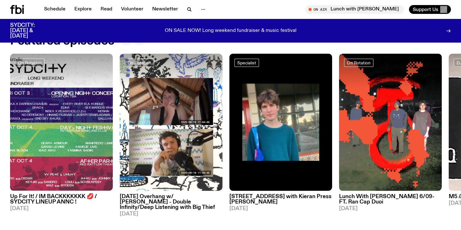 This screenshot has width=461, height=230. Describe the element at coordinates (61, 199) in the screenshot. I see `h3: Up For It! / IM BACKKKKKKK 💋 / SYDCITY LINEUP ANNC !` at that location.